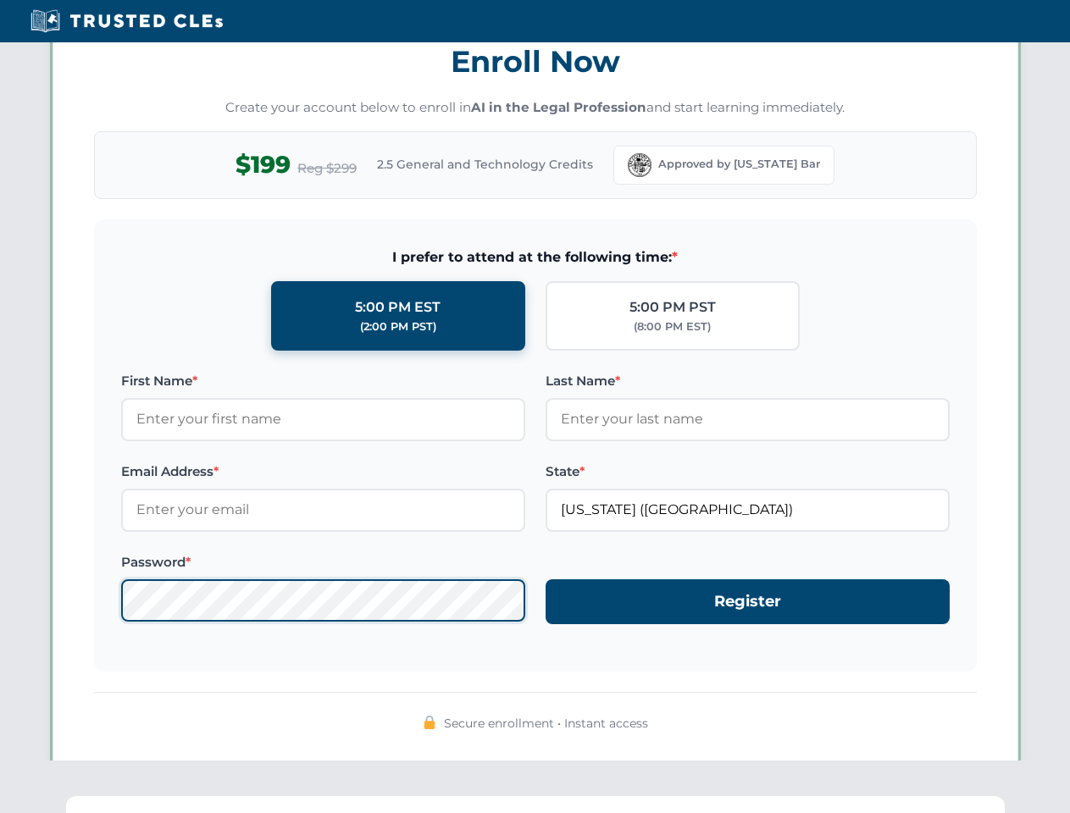  Describe the element at coordinates (747, 602) in the screenshot. I see `button: Register` at that location.